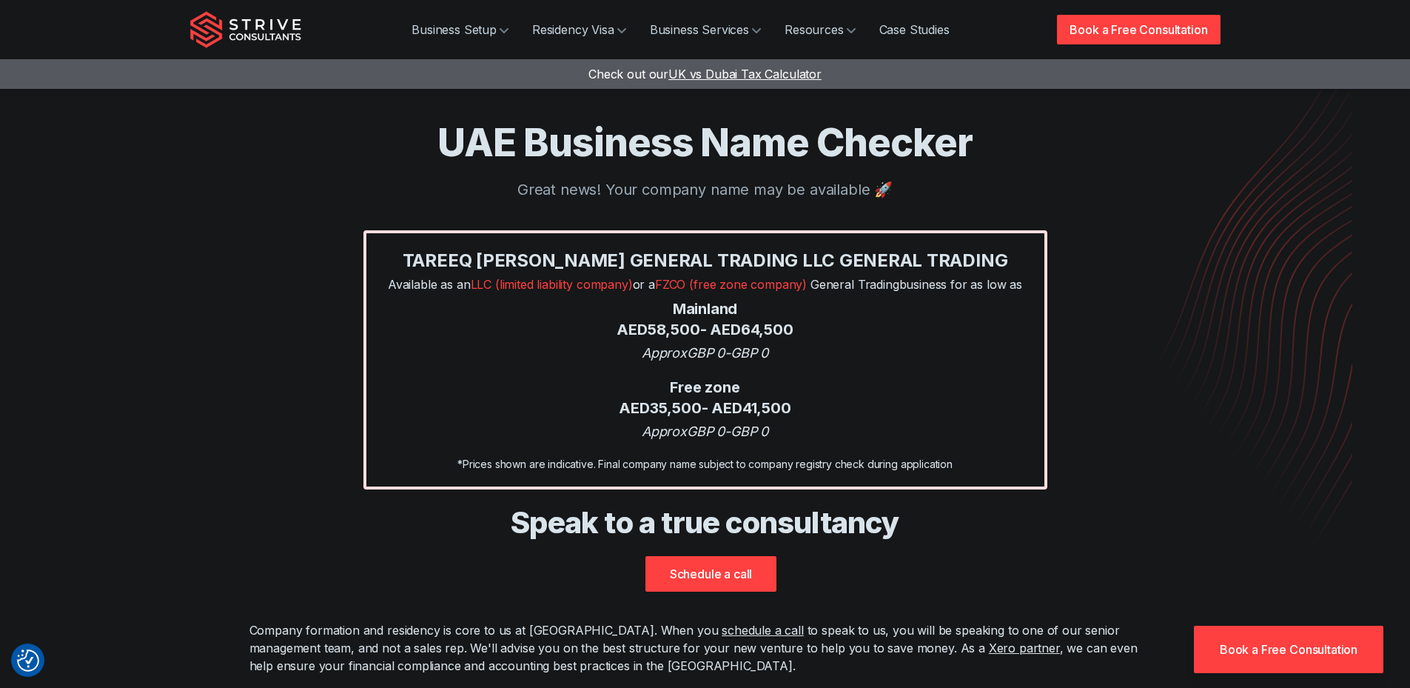 The width and height of the screenshot is (1410, 688). What do you see at coordinates (705, 142) in the screenshot?
I see `h1: UAE Business Name Checker` at bounding box center [705, 142].